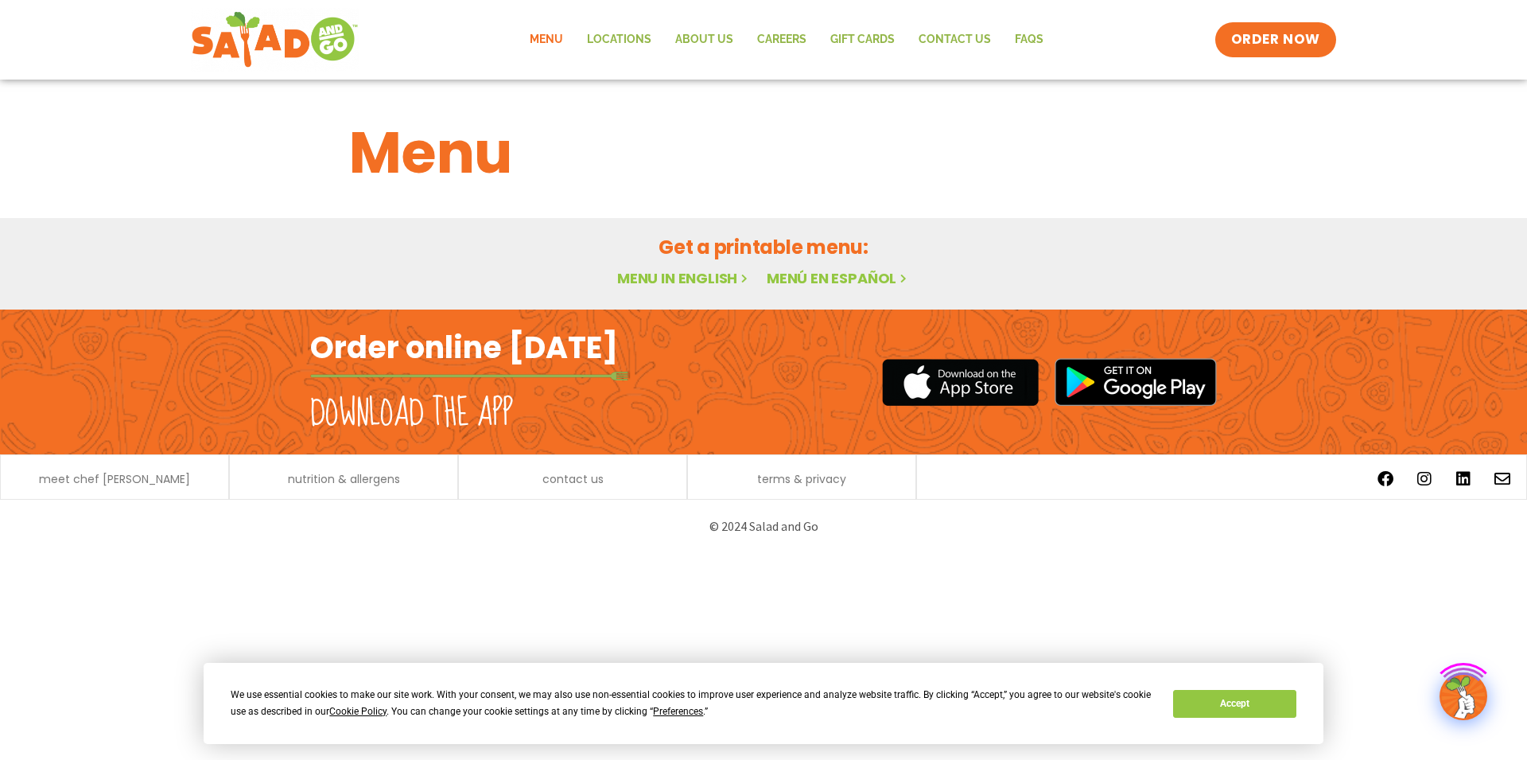 This screenshot has width=1527, height=760. What do you see at coordinates (802, 479) in the screenshot?
I see `a: terms & privacy` at bounding box center [802, 479].